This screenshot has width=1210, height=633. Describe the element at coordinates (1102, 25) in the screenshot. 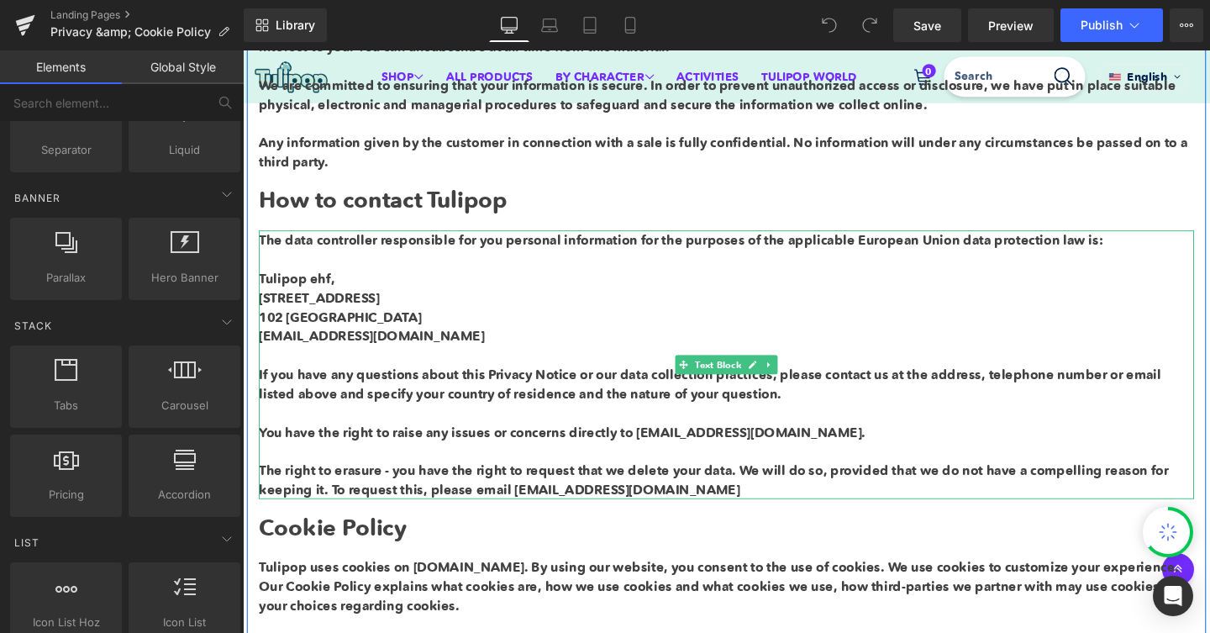

I see `span: Publish` at that location.